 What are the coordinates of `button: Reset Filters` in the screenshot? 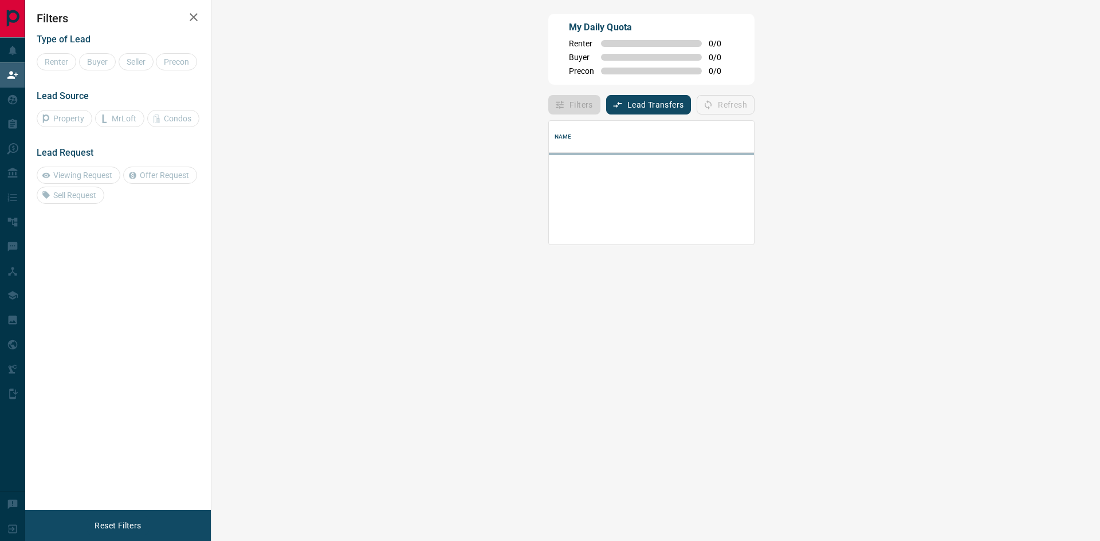 It's located at (117, 526).